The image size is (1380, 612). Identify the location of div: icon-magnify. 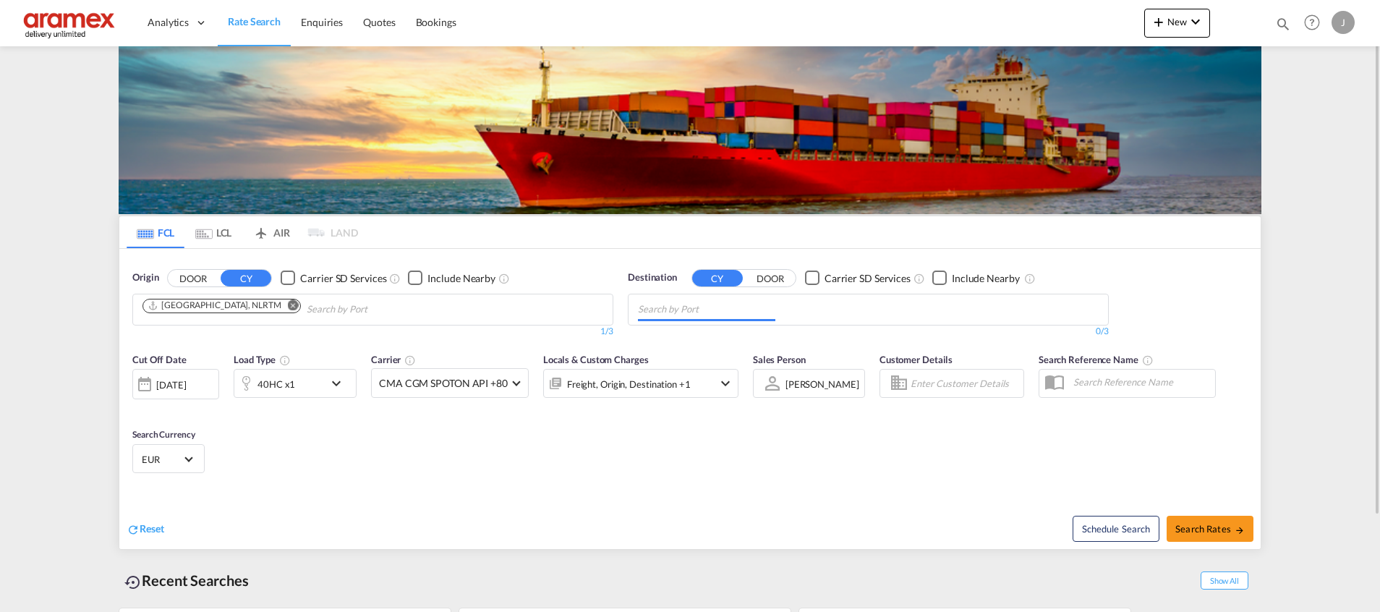
(1283, 27).